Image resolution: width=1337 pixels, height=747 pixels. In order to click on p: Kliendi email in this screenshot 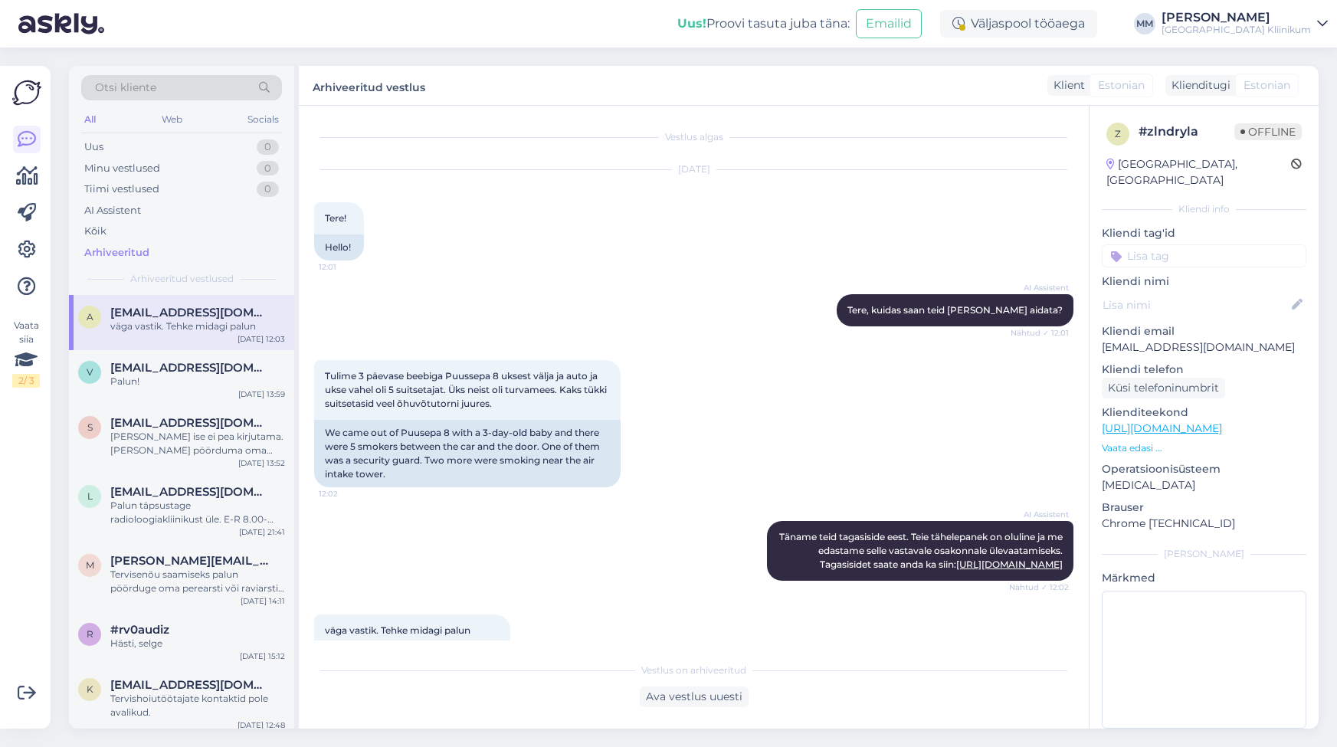, I will do `click(1203, 331)`.